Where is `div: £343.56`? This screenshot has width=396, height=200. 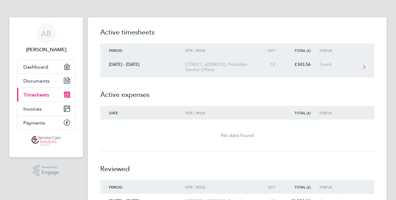
div: £343.56 is located at coordinates (301, 64).